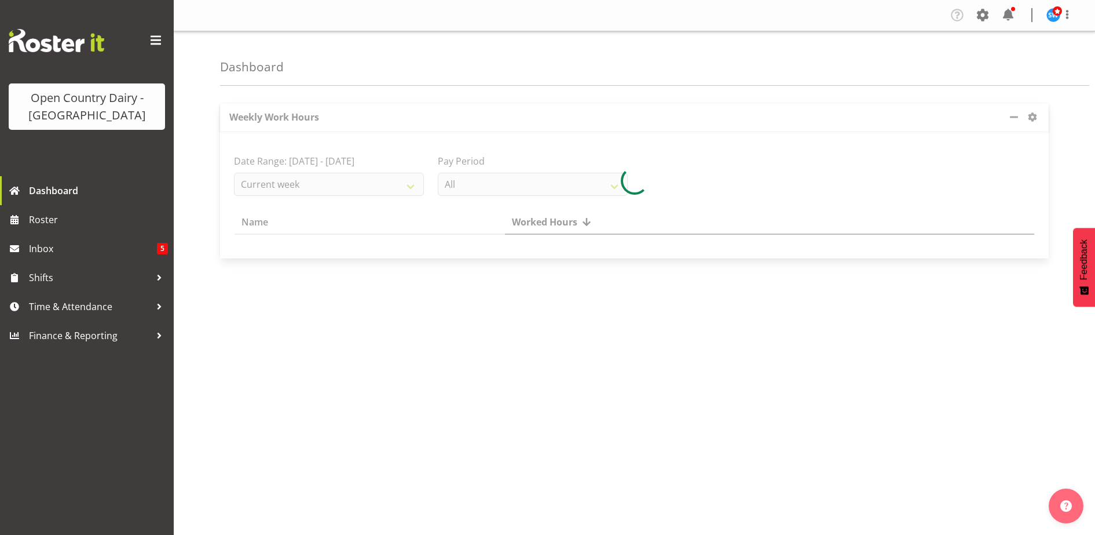 The image size is (1095, 535). I want to click on h4: Dashboard, so click(252, 67).